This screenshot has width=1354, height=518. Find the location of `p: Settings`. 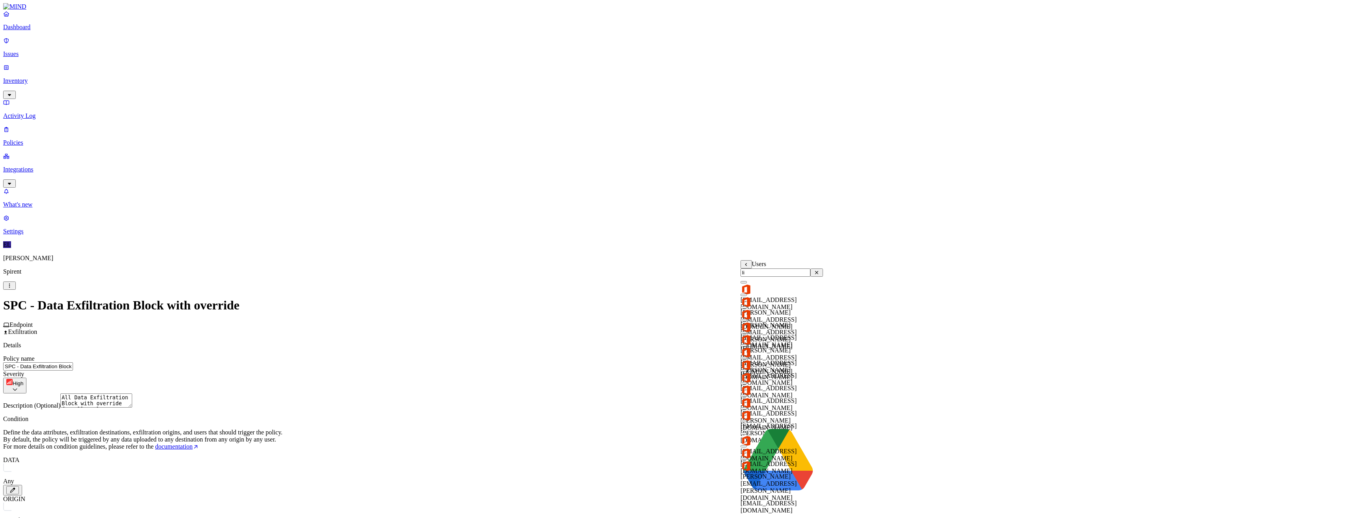

p: Settings is located at coordinates (677, 232).